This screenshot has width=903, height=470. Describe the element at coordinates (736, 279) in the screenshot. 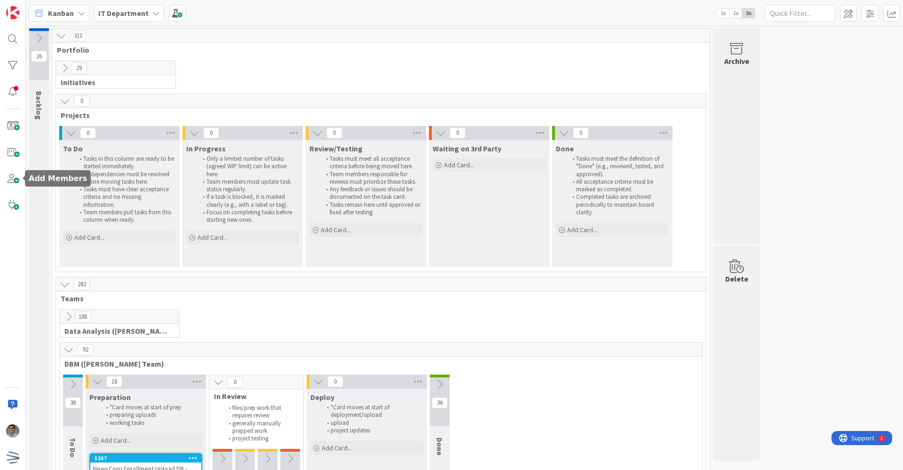

I see `div: Delete` at that location.